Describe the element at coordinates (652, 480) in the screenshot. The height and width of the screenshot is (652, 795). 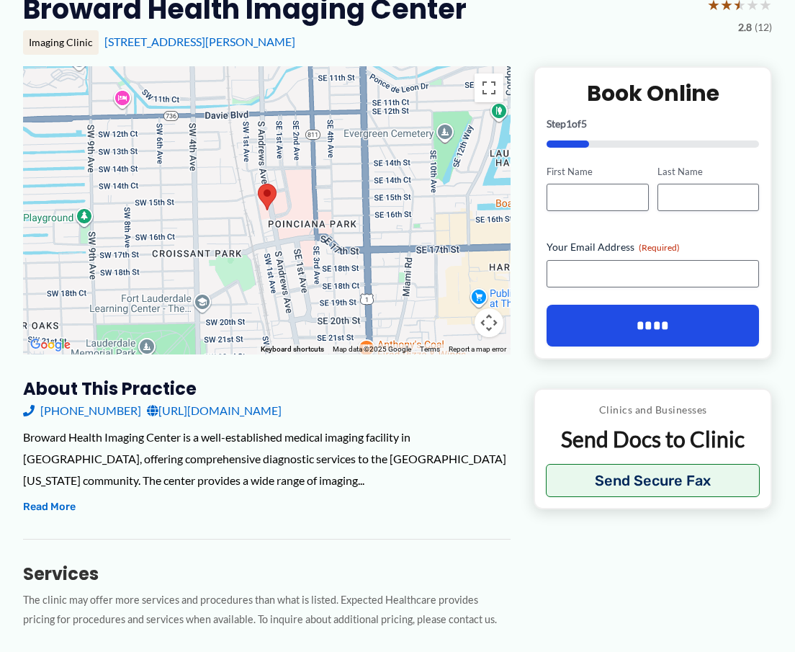
I see `button: Send Secure Fax` at that location.